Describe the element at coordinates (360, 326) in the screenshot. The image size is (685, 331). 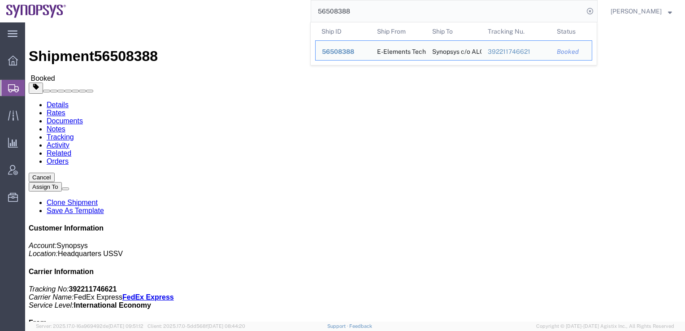
I see `a: Feedback` at that location.